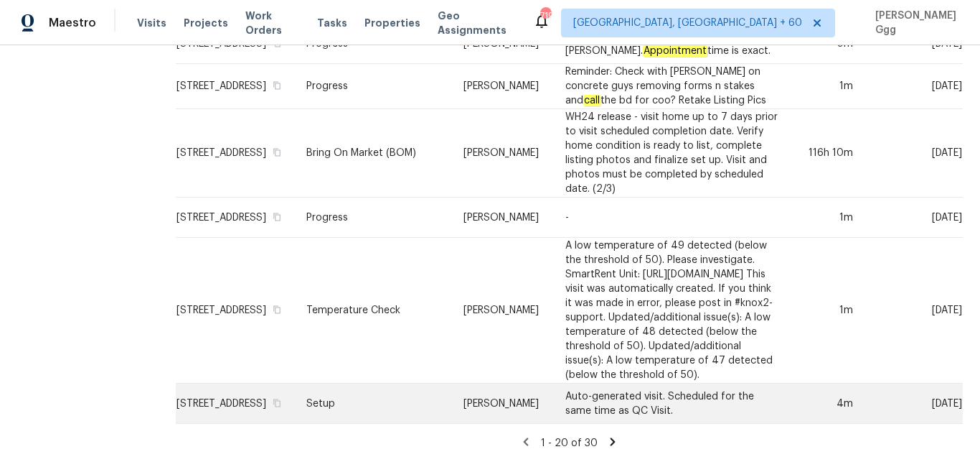  Describe the element at coordinates (72, 23) in the screenshot. I see `span: Maestro` at that location.